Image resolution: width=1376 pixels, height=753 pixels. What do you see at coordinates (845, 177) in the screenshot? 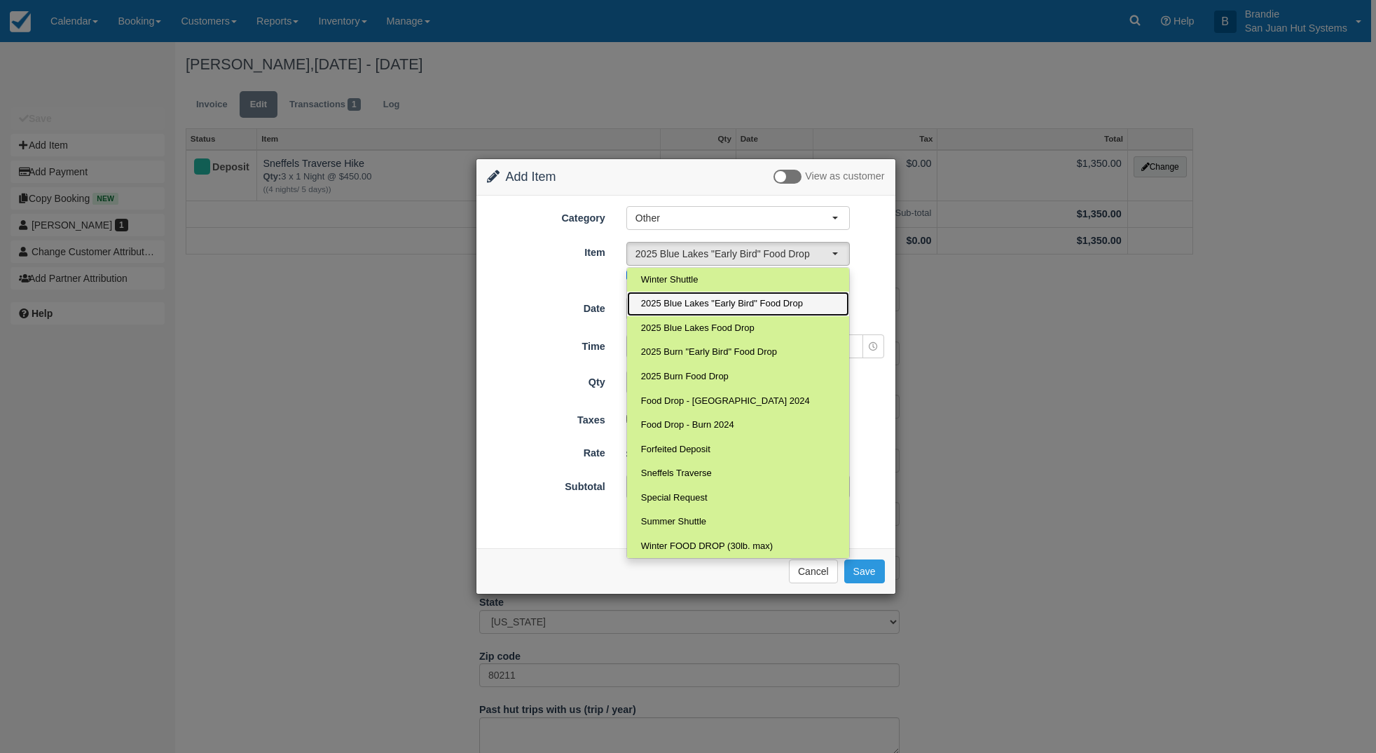
I see `span: View as customer` at bounding box center [845, 177].